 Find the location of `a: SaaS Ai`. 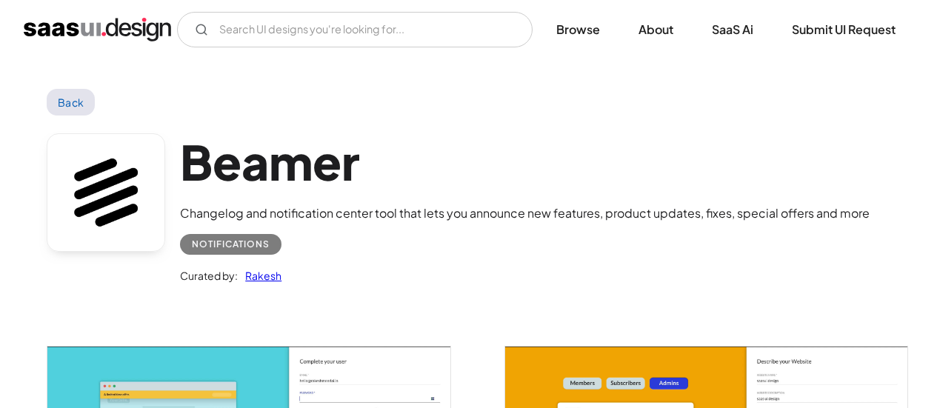

a: SaaS Ai is located at coordinates (732, 30).